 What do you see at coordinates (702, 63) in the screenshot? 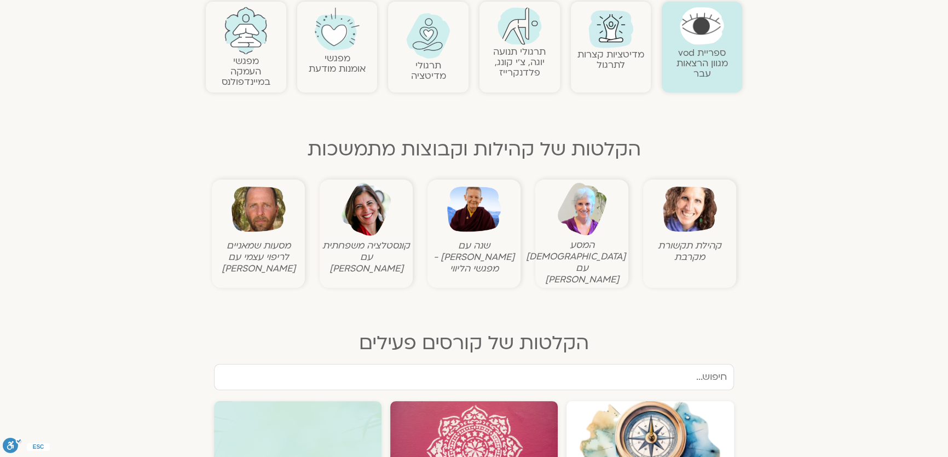
I see `a: ספריית vodמגוון הרצאות עבר` at bounding box center [702, 63].